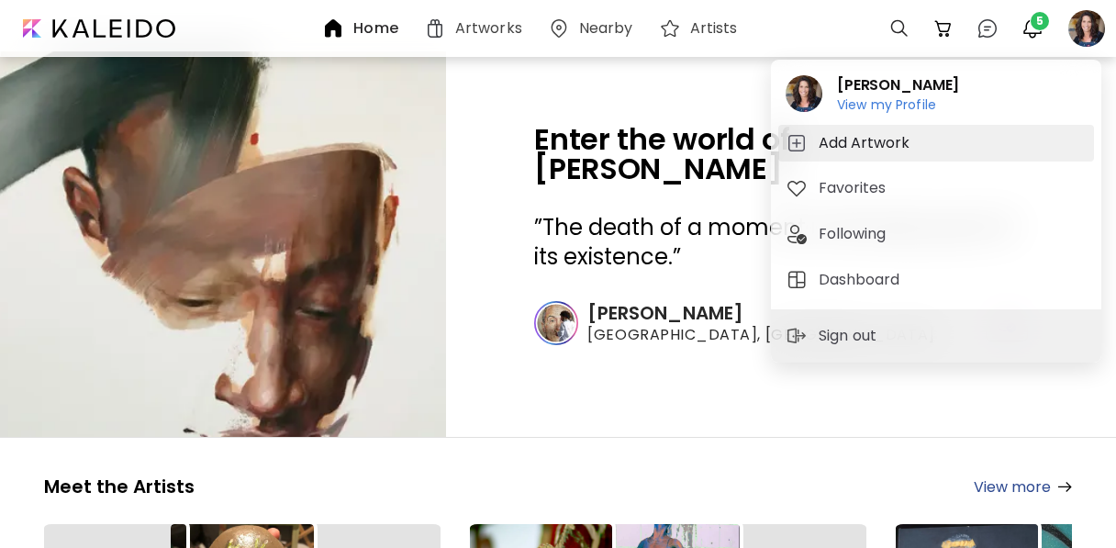 This screenshot has height=548, width=1116. What do you see at coordinates (796, 336) in the screenshot?
I see `img: sign-out` at bounding box center [796, 336].